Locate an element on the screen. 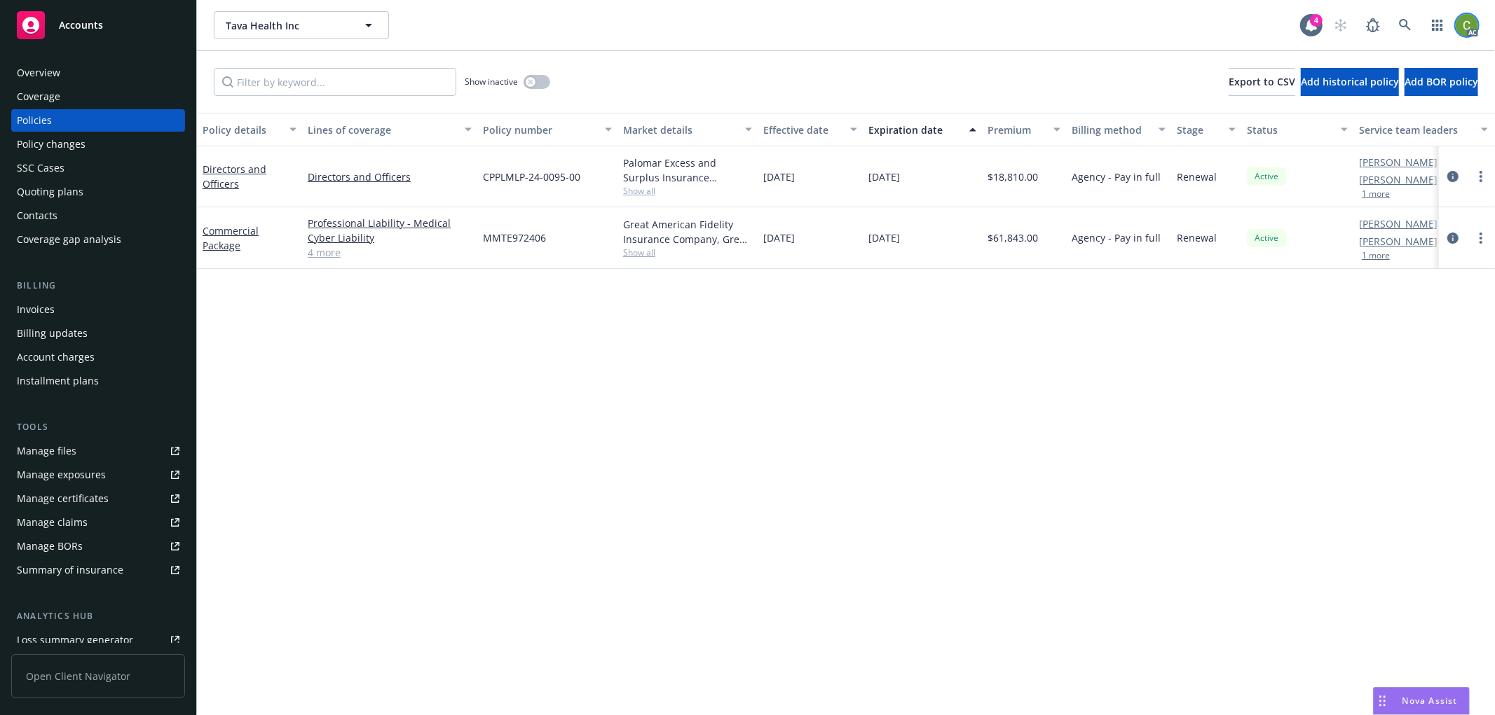 This screenshot has width=1495, height=715. img: photo is located at coordinates (1467, 25).